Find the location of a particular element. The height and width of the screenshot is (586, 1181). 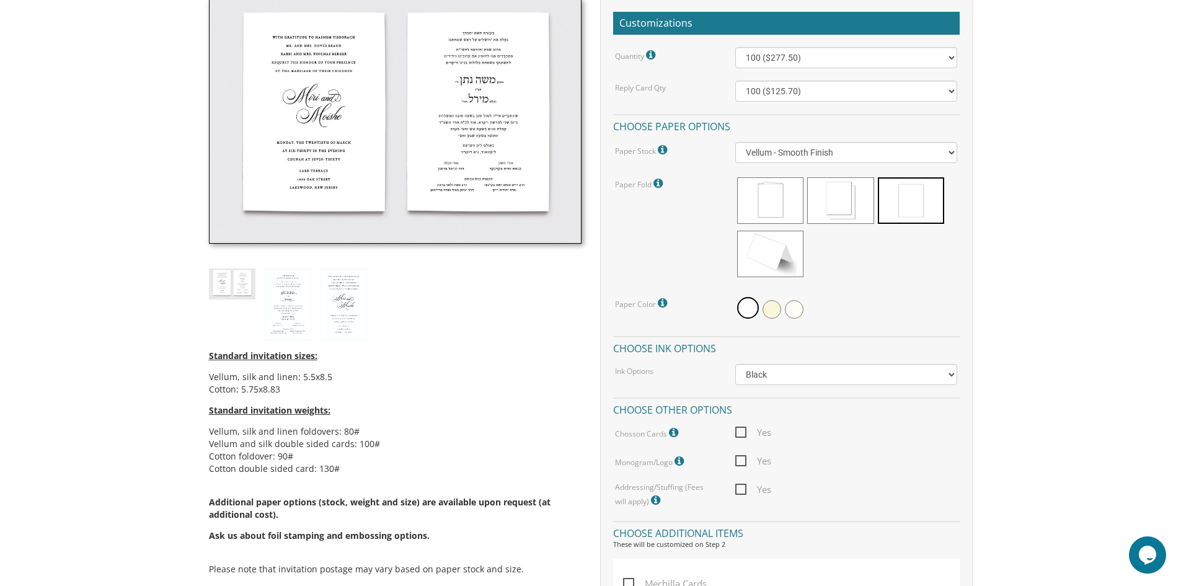

li: Cotton double sided card: 130# is located at coordinates (395, 469).